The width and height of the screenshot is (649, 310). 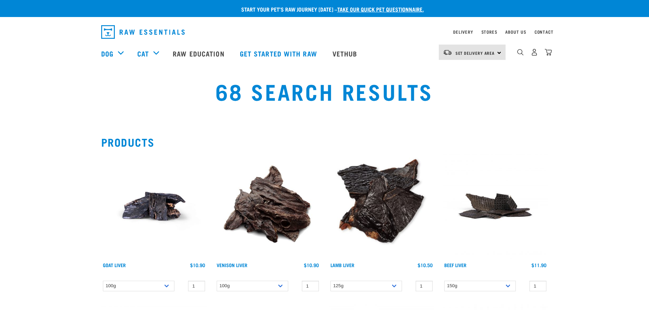 What do you see at coordinates (520, 52) in the screenshot?
I see `img: home-icon-1@2x.png` at bounding box center [520, 52].